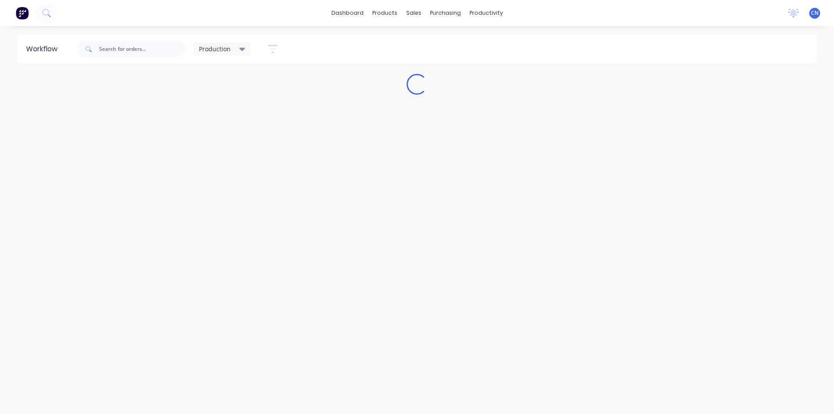  What do you see at coordinates (22, 13) in the screenshot?
I see `img: Factory` at bounding box center [22, 13].